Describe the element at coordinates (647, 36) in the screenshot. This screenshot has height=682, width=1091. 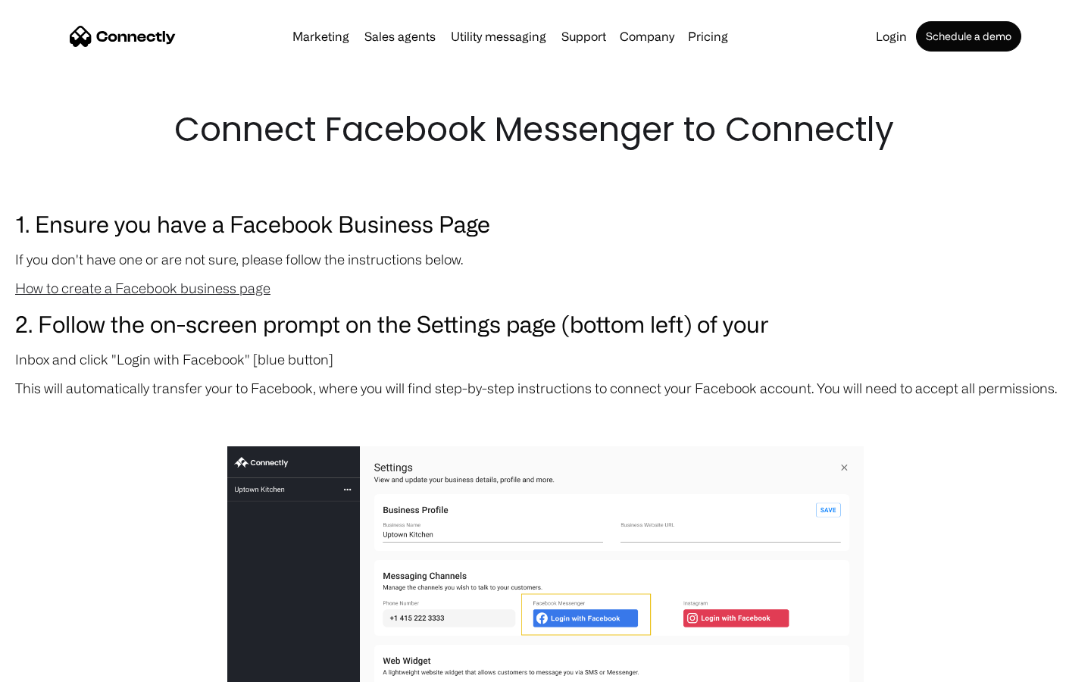
I see `div: Company` at that location.